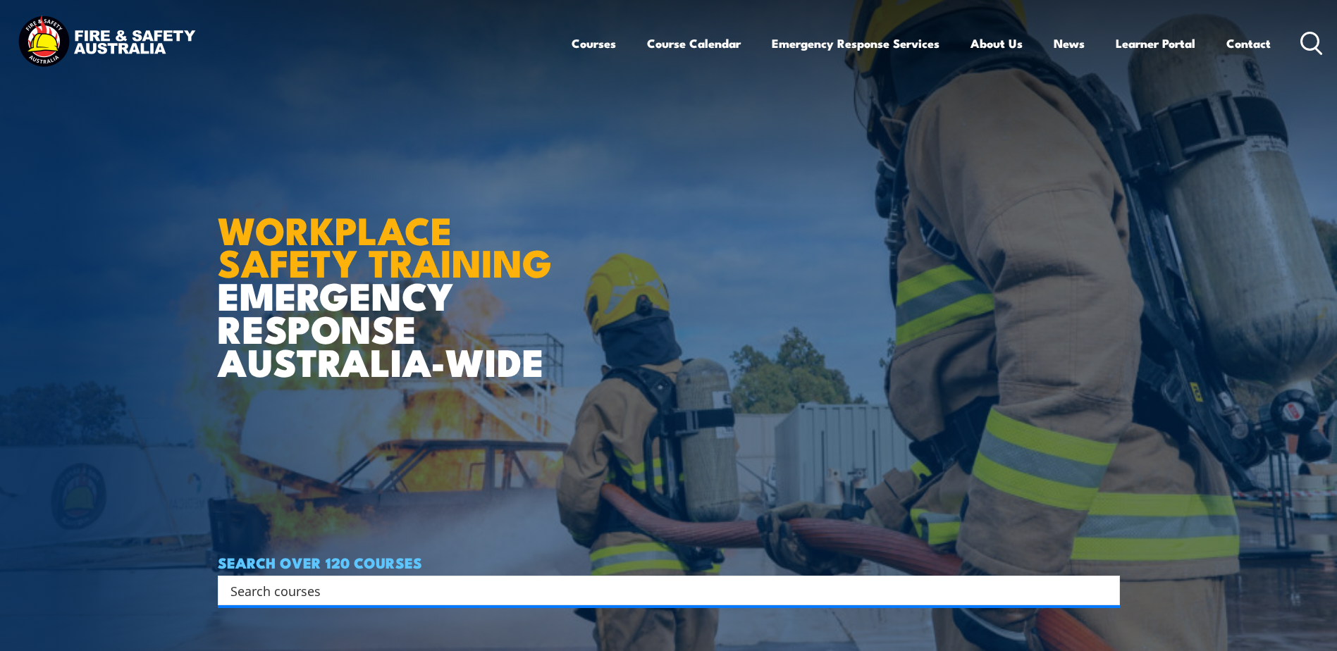 Image resolution: width=1337 pixels, height=651 pixels. Describe the element at coordinates (694, 43) in the screenshot. I see `a: Course Calendar` at that location.